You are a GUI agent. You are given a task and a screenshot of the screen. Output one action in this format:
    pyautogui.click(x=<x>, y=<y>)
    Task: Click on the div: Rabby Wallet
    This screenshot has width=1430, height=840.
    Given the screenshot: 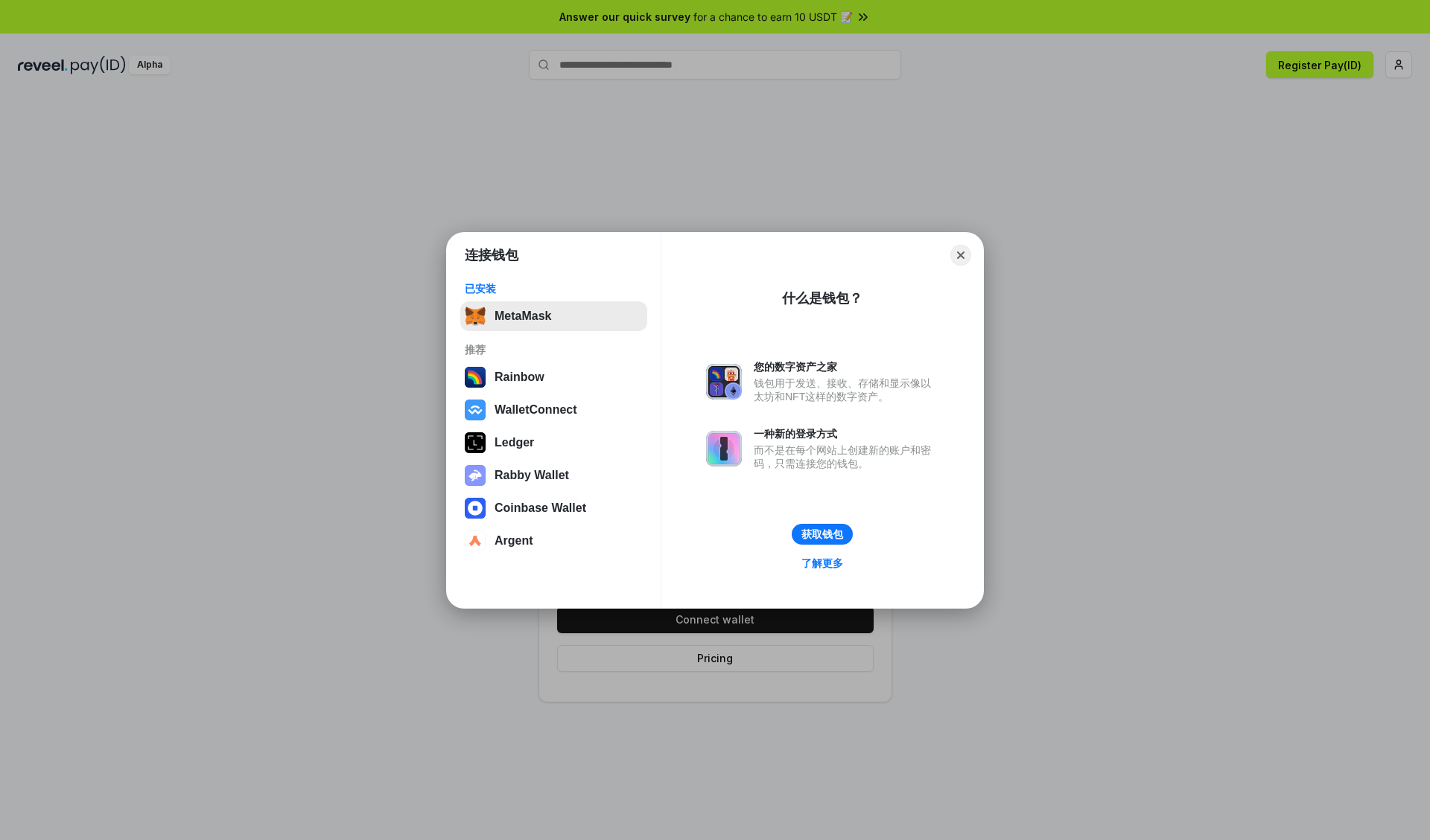 What is the action you would take?
    pyautogui.click(x=532, y=476)
    